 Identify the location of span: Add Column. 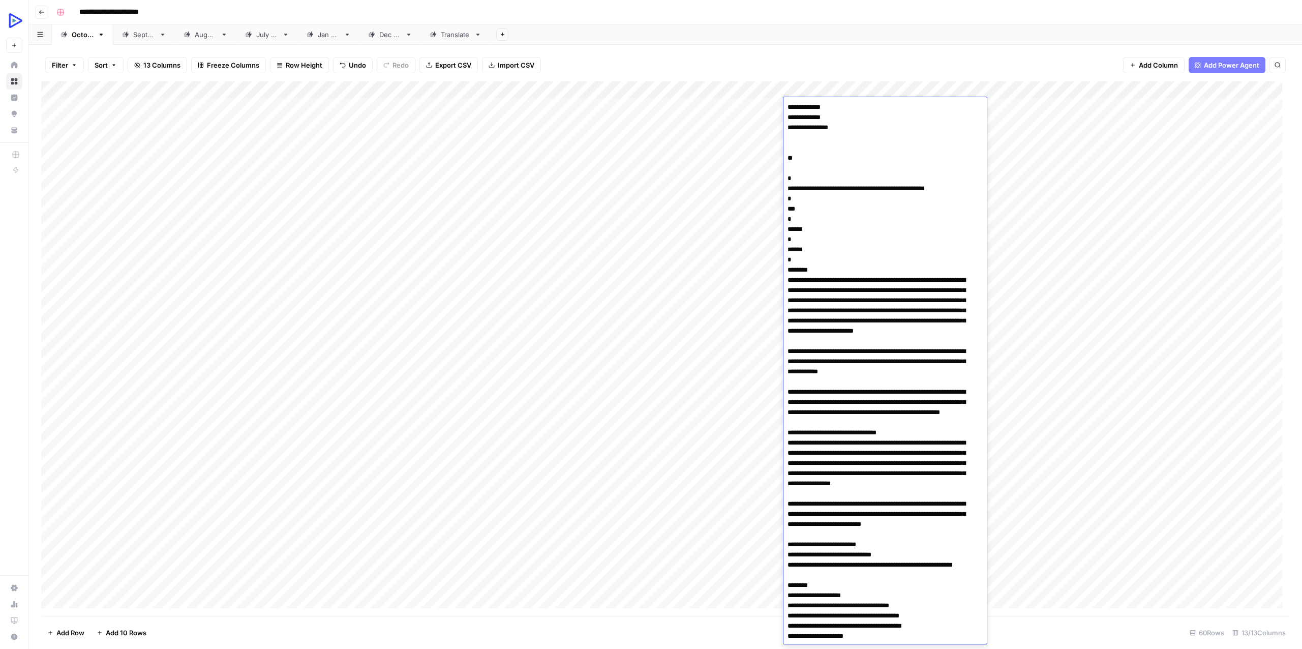
(1158, 65).